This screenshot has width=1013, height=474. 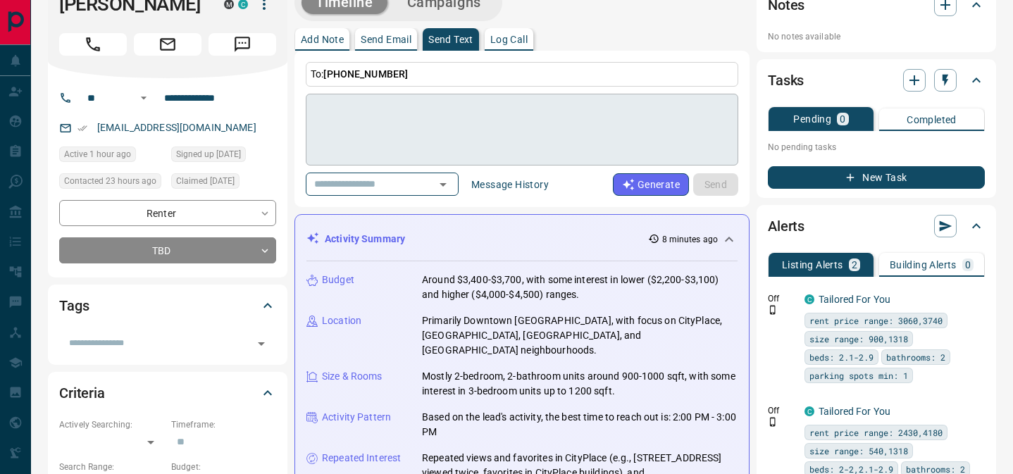 I want to click on span: parking spots min: 1, so click(x=859, y=375).